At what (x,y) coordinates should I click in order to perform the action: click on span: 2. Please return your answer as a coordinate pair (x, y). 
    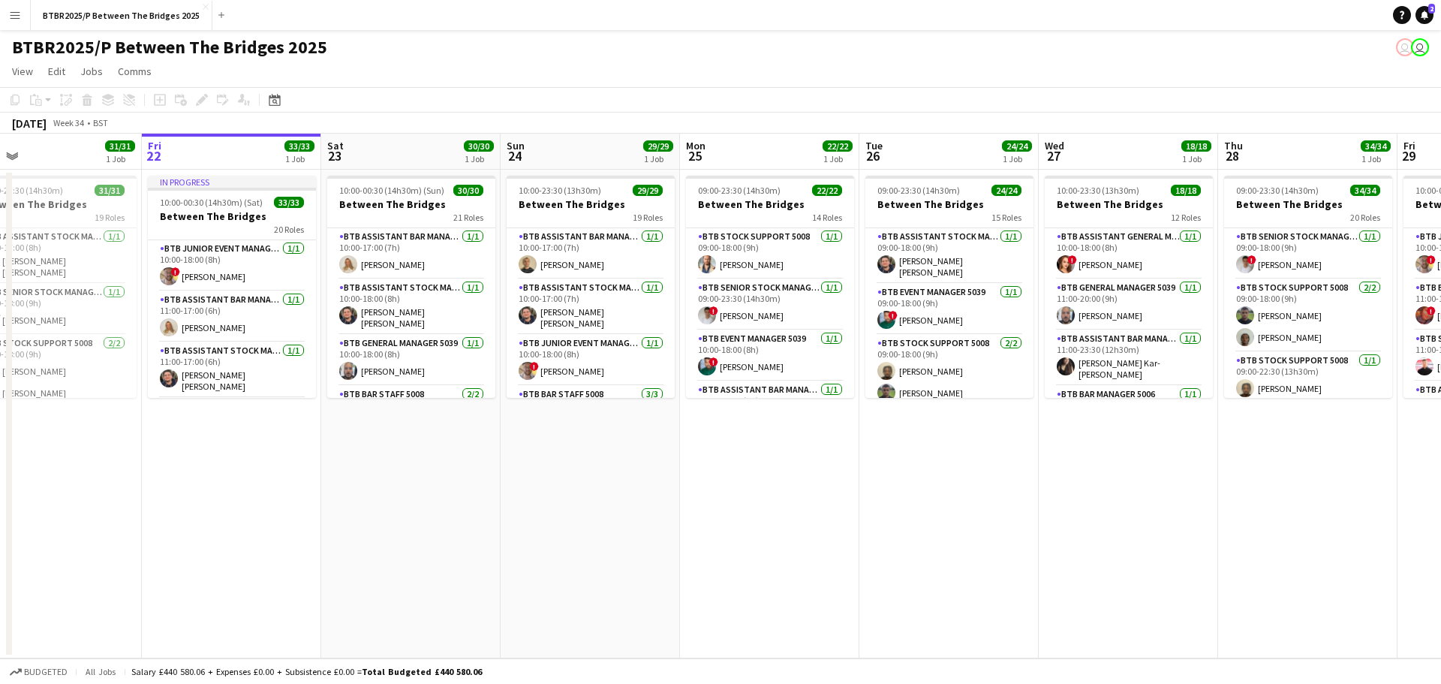
    Looking at the image, I should click on (1431, 8).